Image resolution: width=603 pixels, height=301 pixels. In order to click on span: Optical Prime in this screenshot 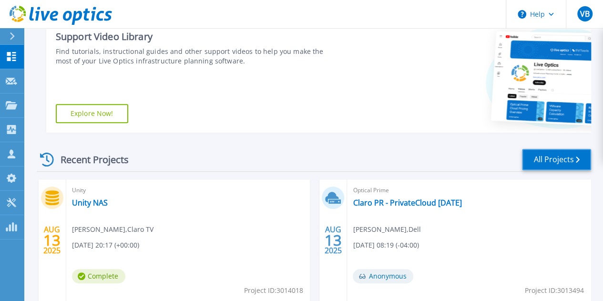, I will do `click(469, 190)`.